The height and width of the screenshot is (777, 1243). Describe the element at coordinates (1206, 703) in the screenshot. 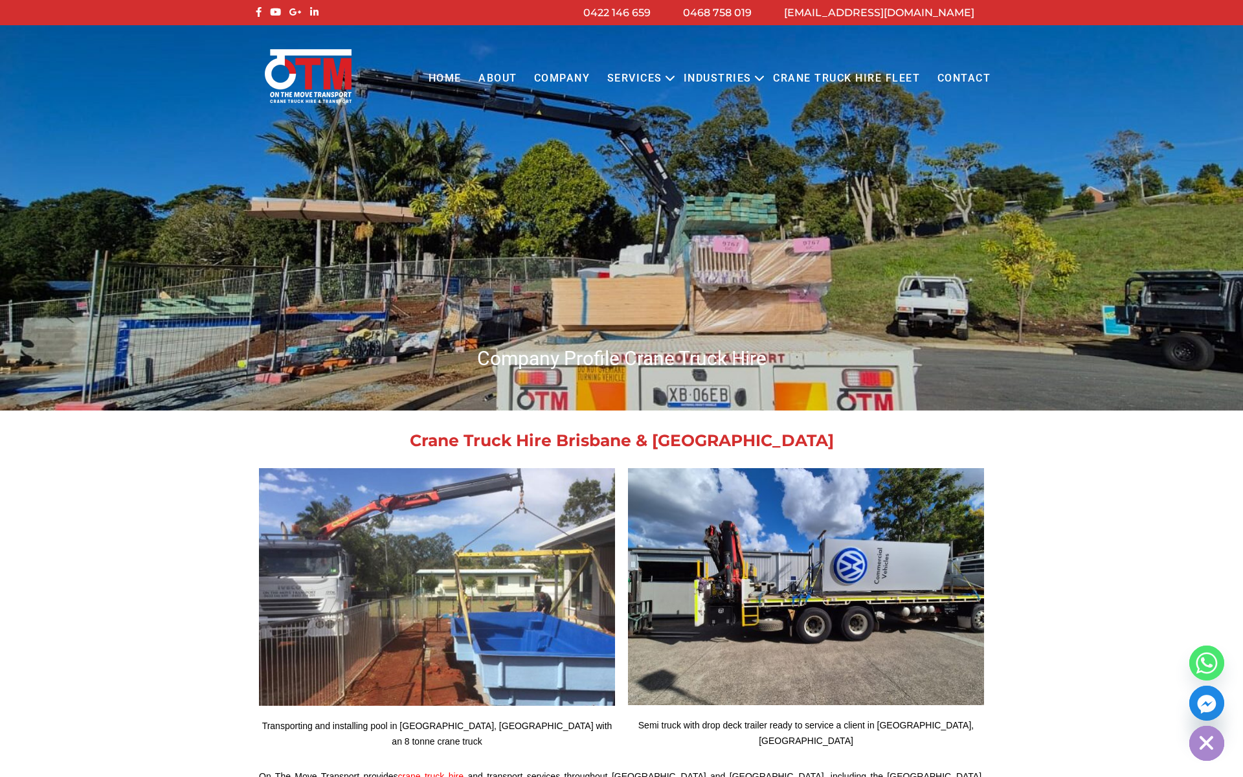

I see `a: Facebook_Messenger` at that location.